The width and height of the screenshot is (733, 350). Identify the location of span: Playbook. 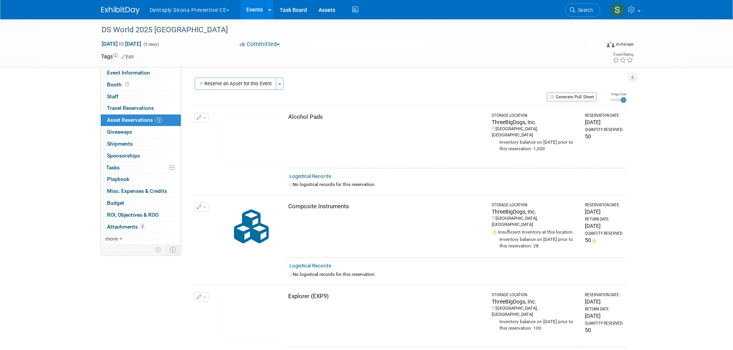
(118, 179).